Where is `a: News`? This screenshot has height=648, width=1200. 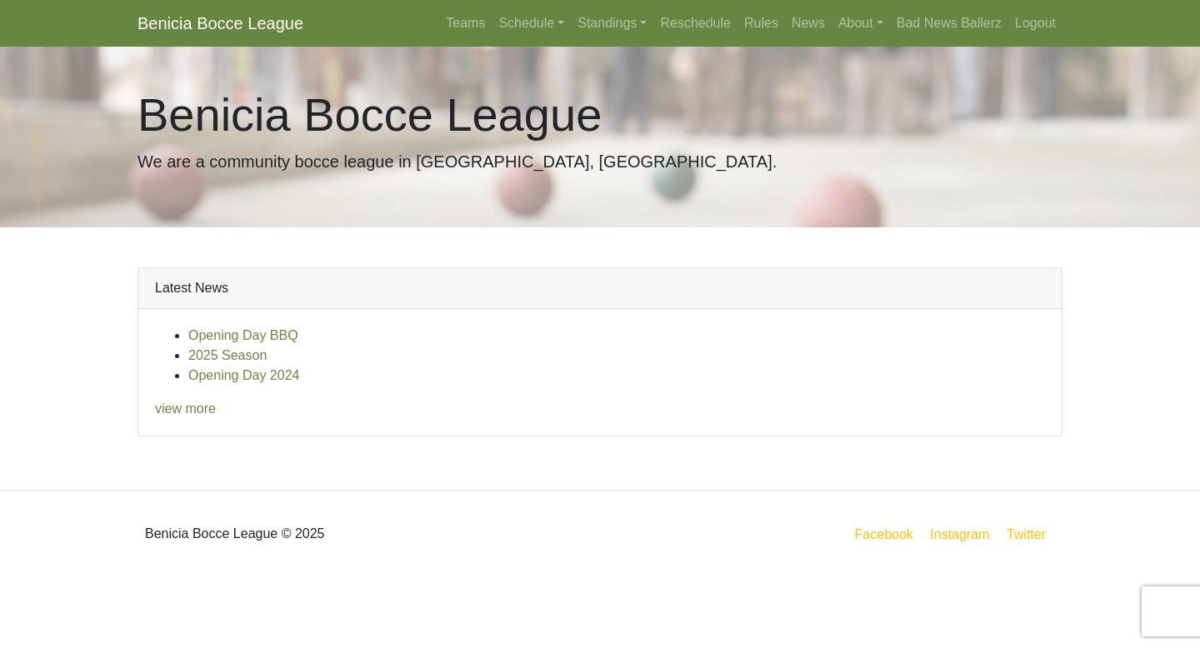 a: News is located at coordinates (808, 23).